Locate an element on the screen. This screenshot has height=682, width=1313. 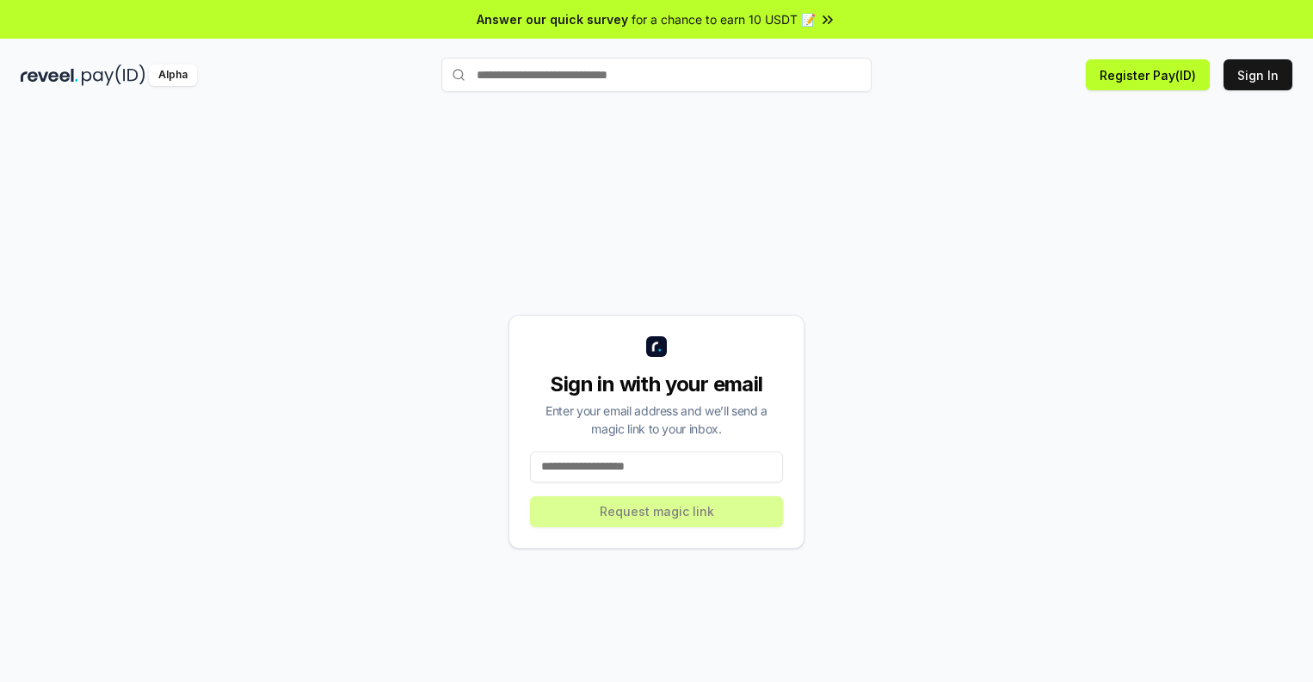
img: reveel_dark is located at coordinates (49, 75).